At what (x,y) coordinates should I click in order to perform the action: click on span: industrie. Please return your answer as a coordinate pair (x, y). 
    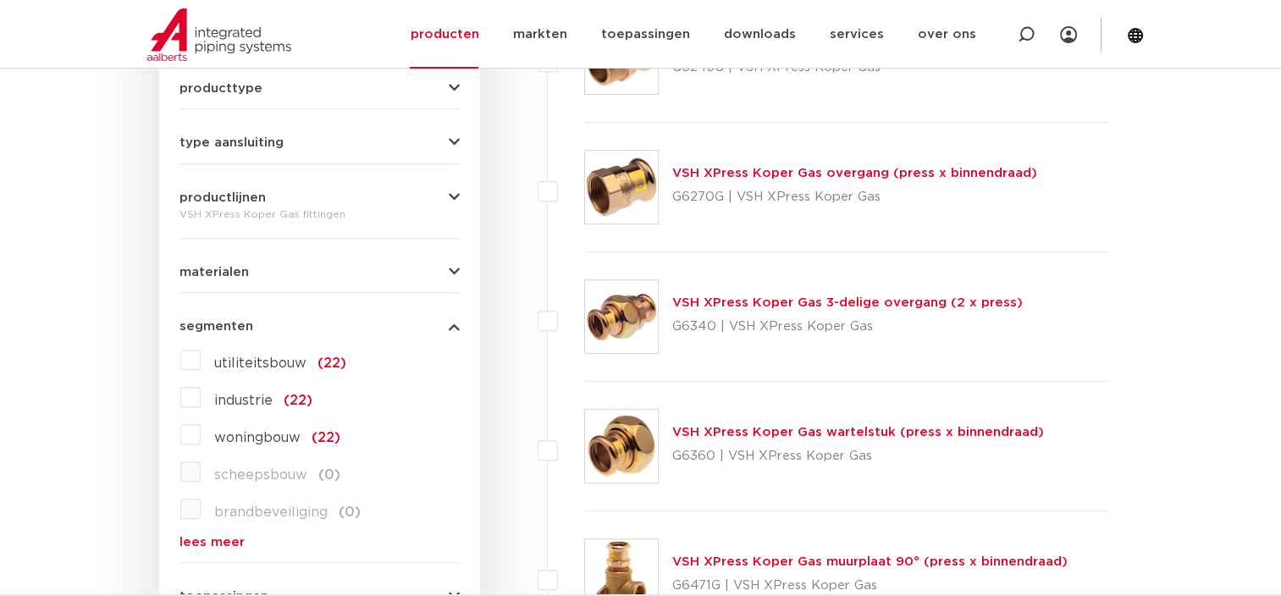
    Looking at the image, I should click on (243, 400).